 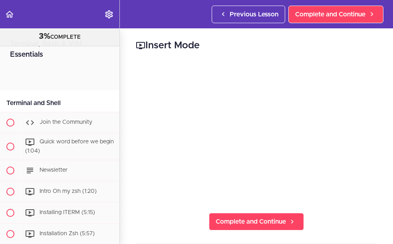 I want to click on span: Installing ITERM (5:15), so click(x=67, y=212).